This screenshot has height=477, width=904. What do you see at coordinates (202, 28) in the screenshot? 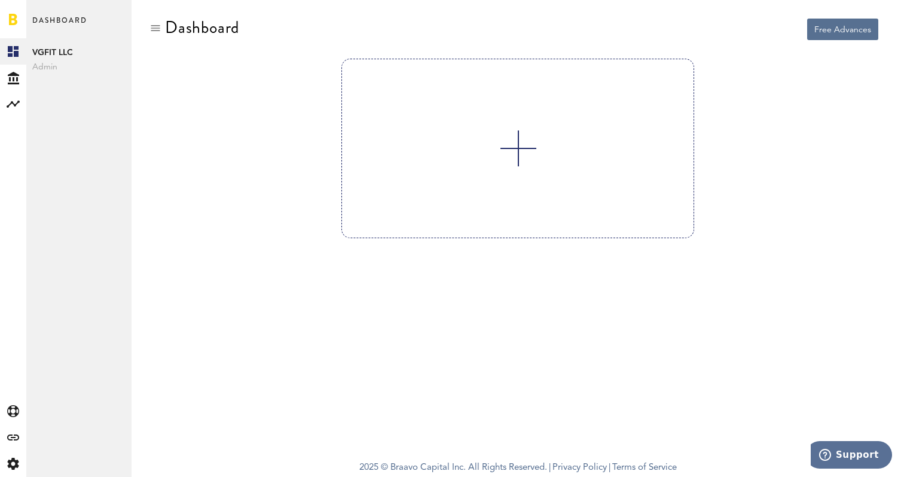
I see `div: Dashboard` at bounding box center [202, 28].